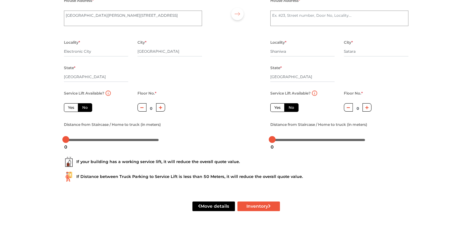 This screenshot has height=226, width=472. I want to click on button: Inventory, so click(259, 207).